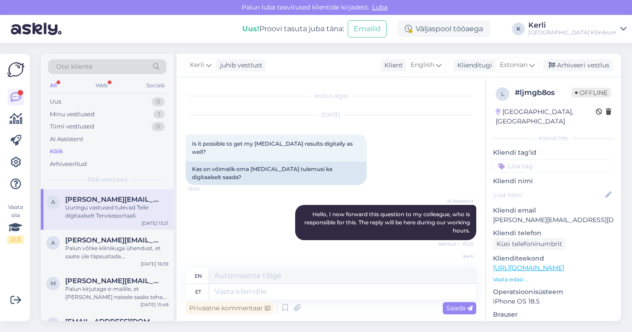  I want to click on div: Vaata siia, so click(15, 224).